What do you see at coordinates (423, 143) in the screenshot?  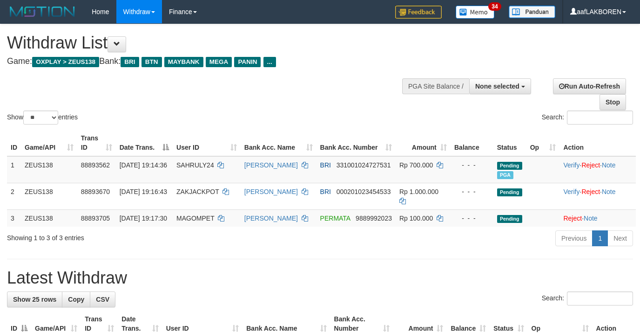 I see `th: Amount: activate to sort column ascending` at bounding box center [423, 143].